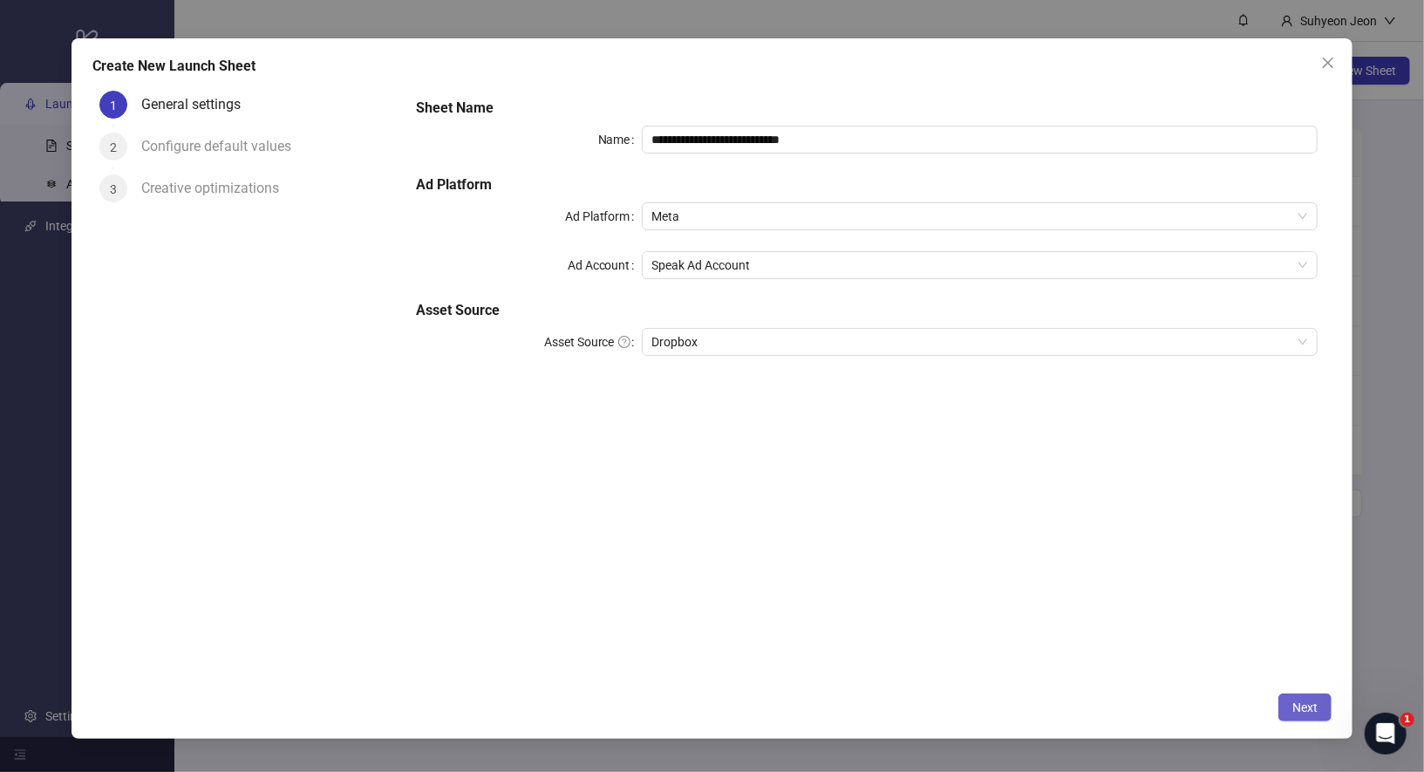 The width and height of the screenshot is (1424, 772). What do you see at coordinates (603, 216) in the screenshot?
I see `label: Ad Platform` at bounding box center [603, 216].